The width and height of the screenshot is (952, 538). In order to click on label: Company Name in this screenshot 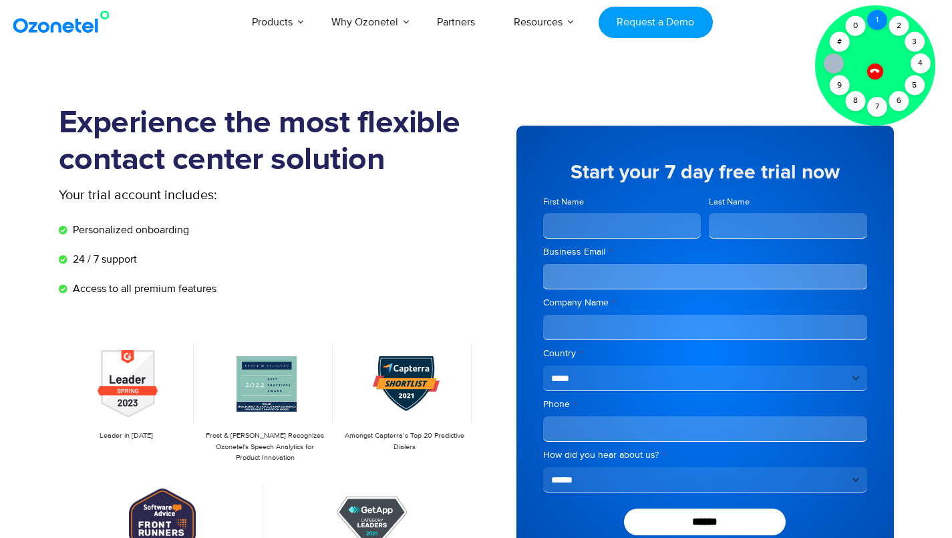, I will do `click(705, 303)`.